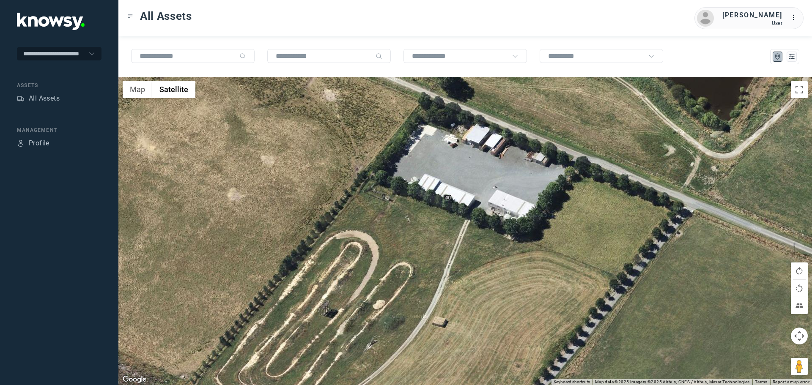 This screenshot has height=385, width=812. I want to click on img: Application Logo, so click(51, 21).